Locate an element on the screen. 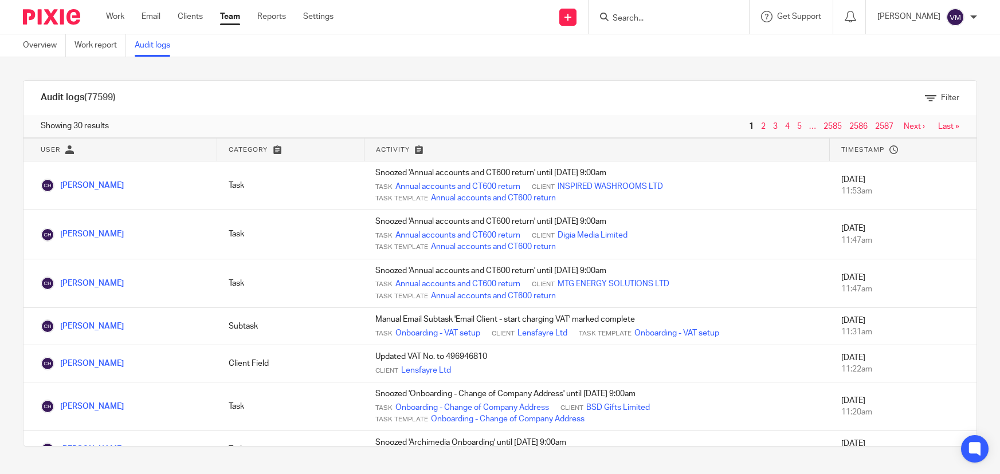 The width and height of the screenshot is (1000, 474). span: Showing 30 results is located at coordinates (74, 126).